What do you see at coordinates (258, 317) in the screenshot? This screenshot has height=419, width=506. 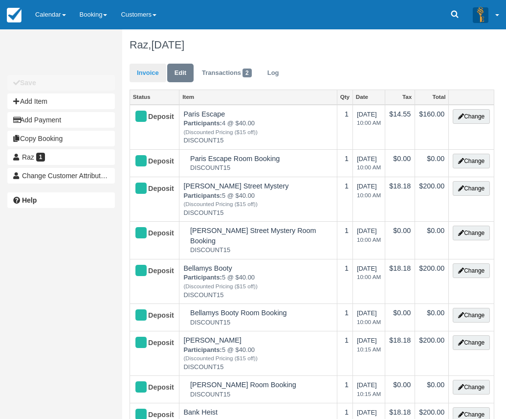 I see `td: Bellamys Booty Room Booking` at bounding box center [258, 317].